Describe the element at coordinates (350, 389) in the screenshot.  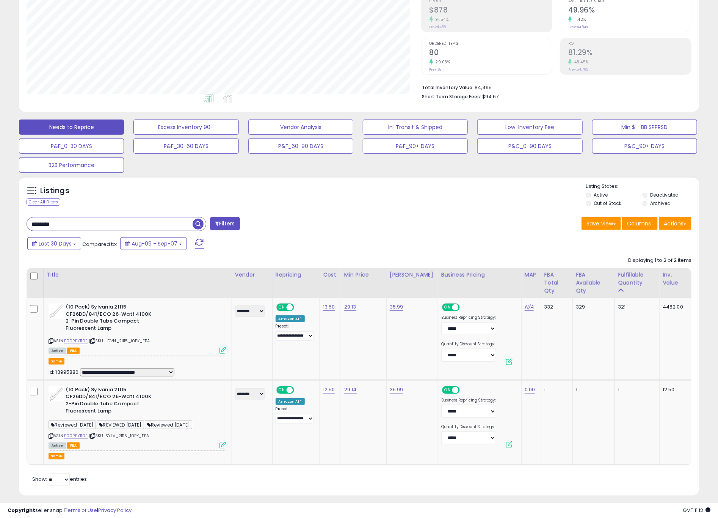
I see `a: 29.14` at that location.